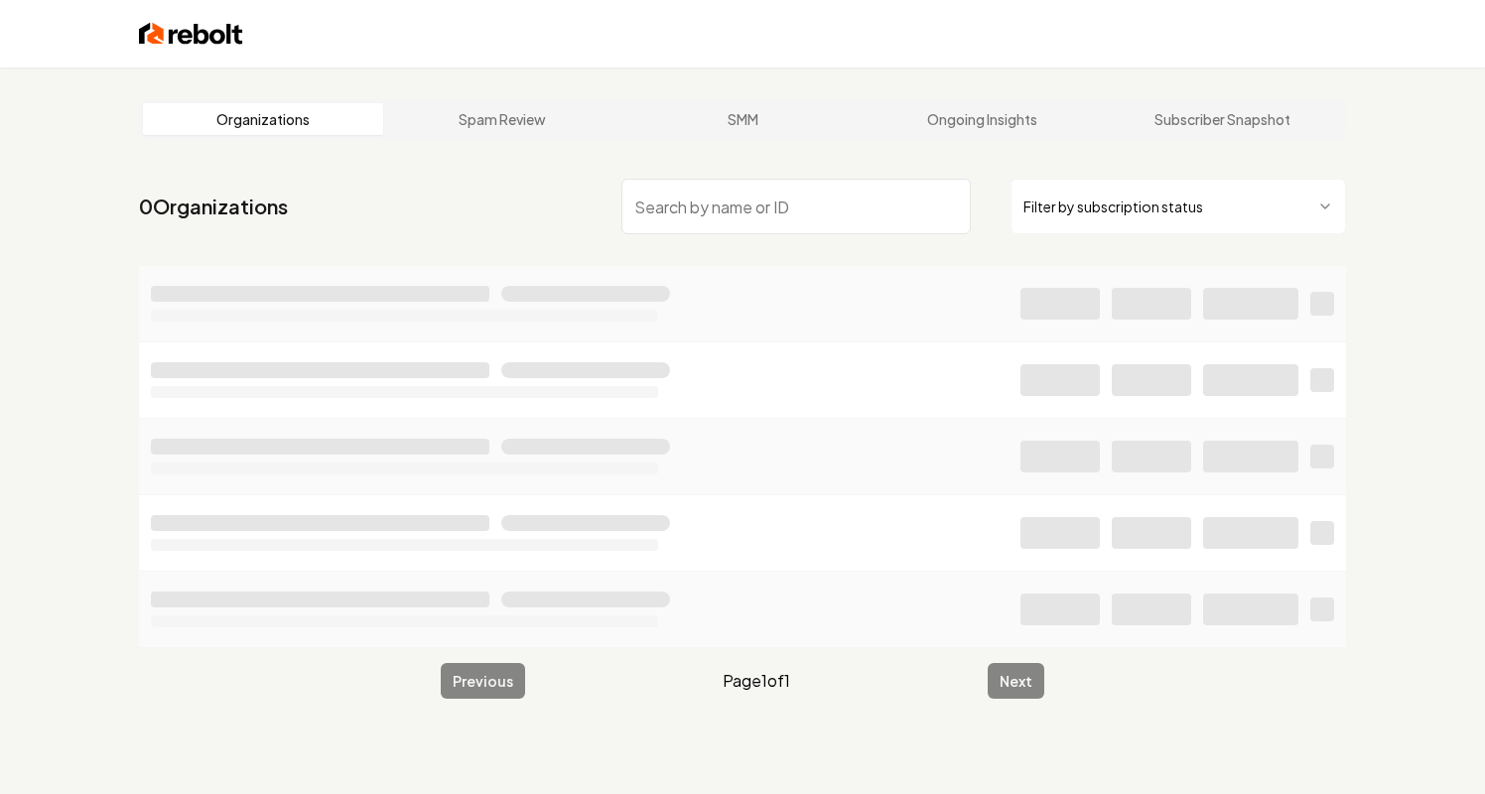  Describe the element at coordinates (796, 206) in the screenshot. I see `input: Search by name or ID` at that location.